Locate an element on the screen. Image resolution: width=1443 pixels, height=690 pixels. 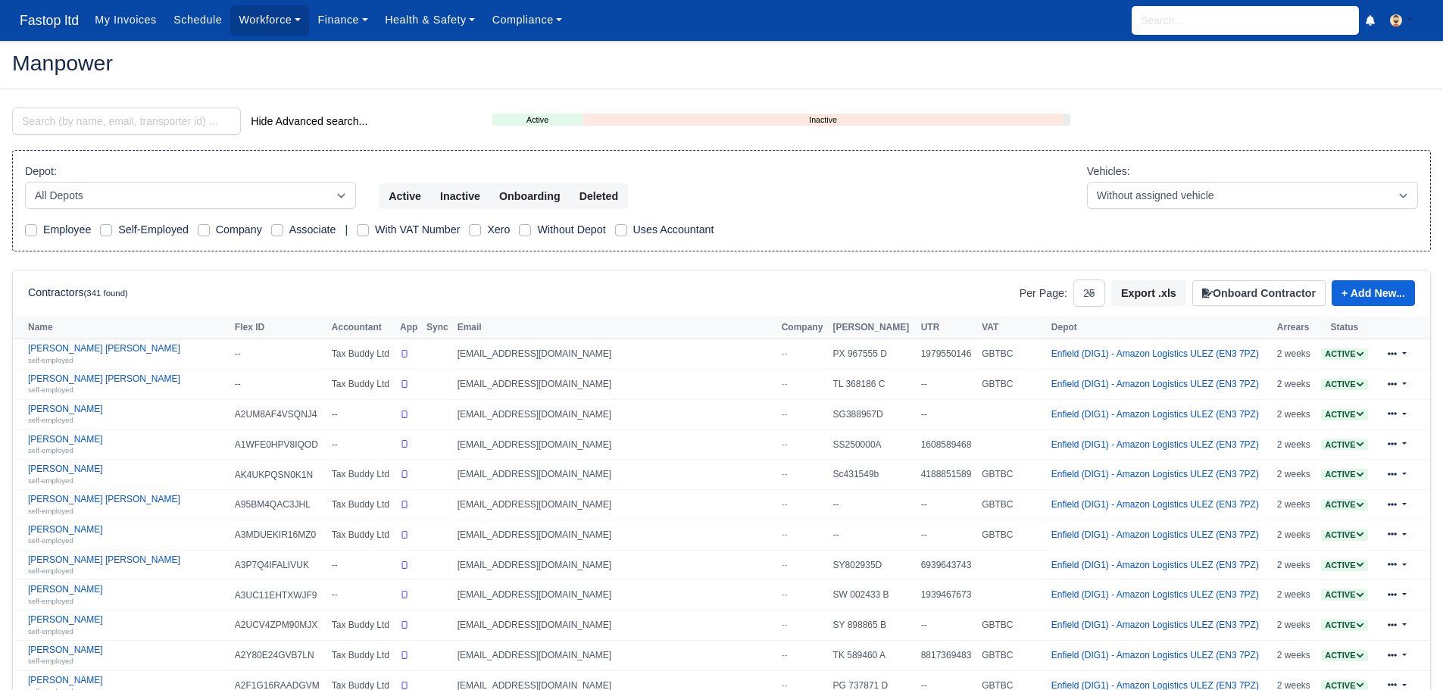
td: SY802935D is located at coordinates (873, 565).